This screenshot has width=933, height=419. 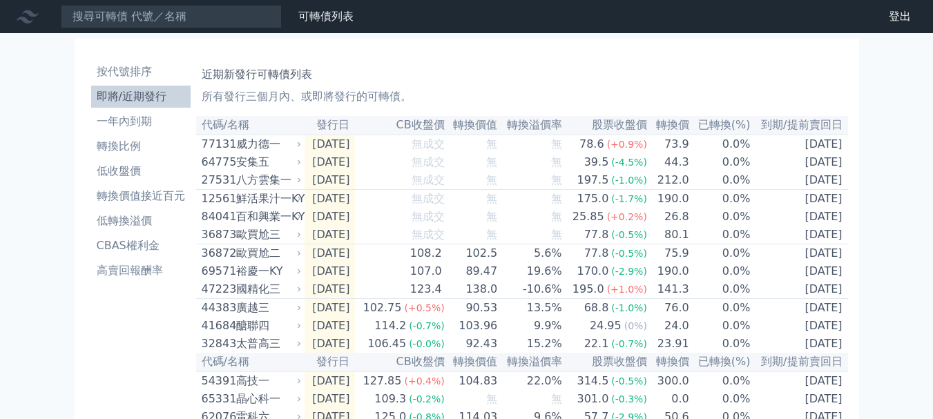 What do you see at coordinates (596, 235) in the screenshot?
I see `div: 77.8` at bounding box center [596, 235].